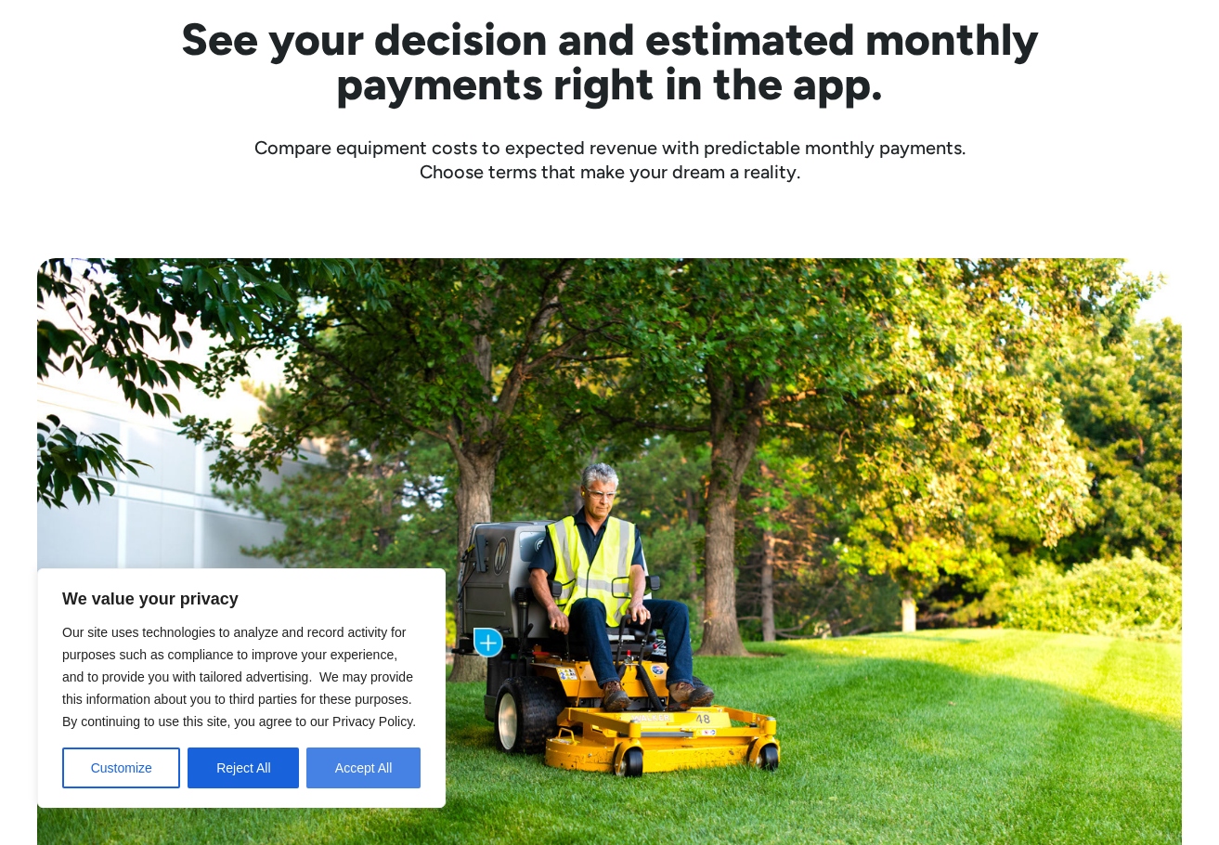  Describe the element at coordinates (609, 160) in the screenshot. I see `div: Compare equipment costs to expected revenue with predictable monthly payments. Choose terms that ...` at that location.